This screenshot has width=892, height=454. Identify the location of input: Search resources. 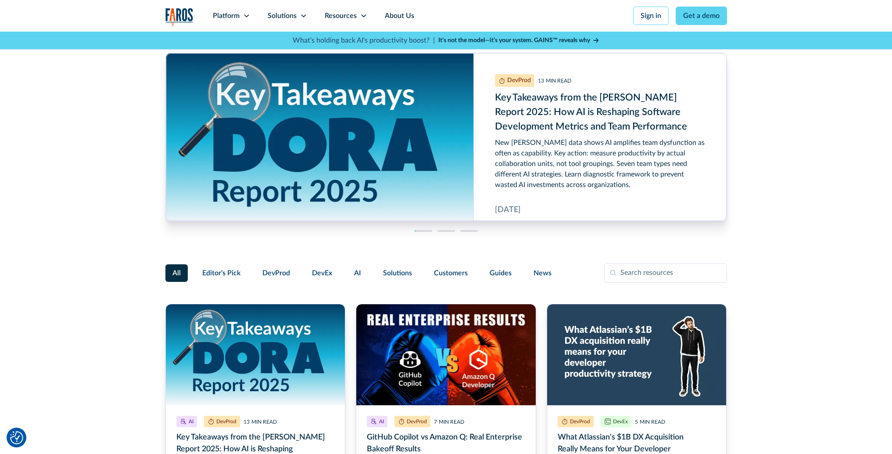
(665, 273).